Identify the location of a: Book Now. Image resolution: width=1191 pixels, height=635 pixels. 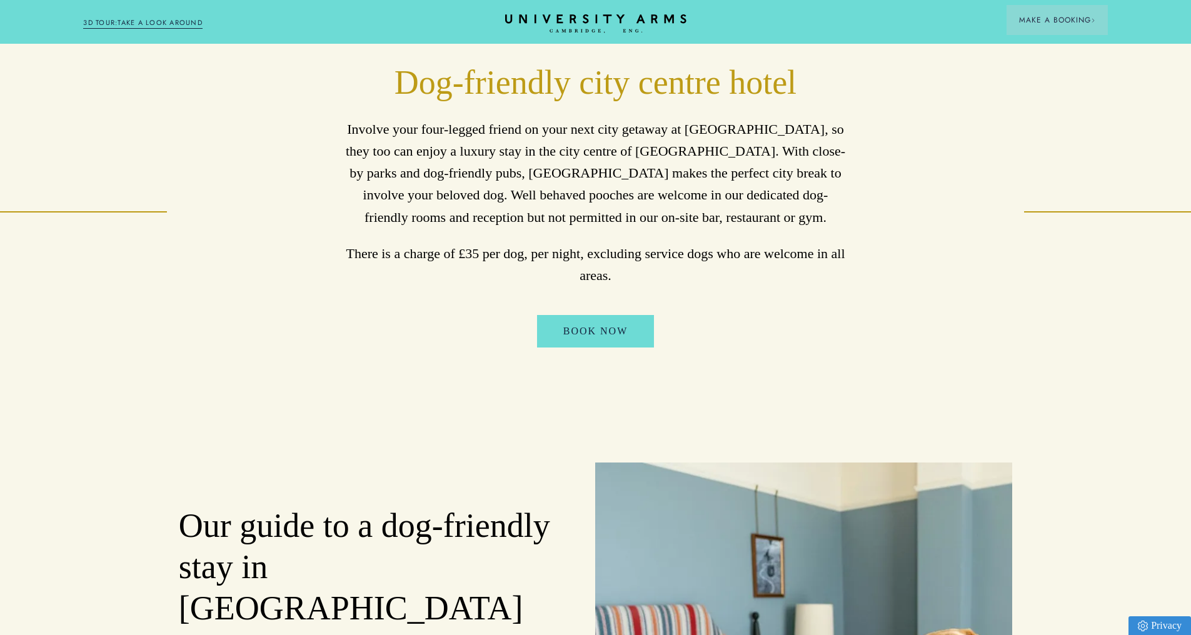
(596, 331).